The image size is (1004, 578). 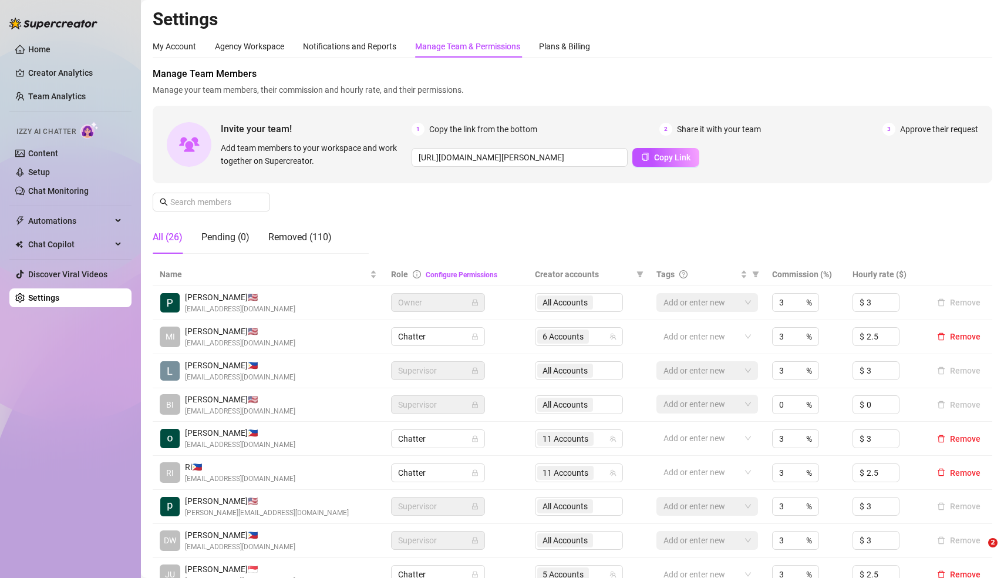 What do you see at coordinates (174, 46) in the screenshot?
I see `div: My Account` at bounding box center [174, 46].